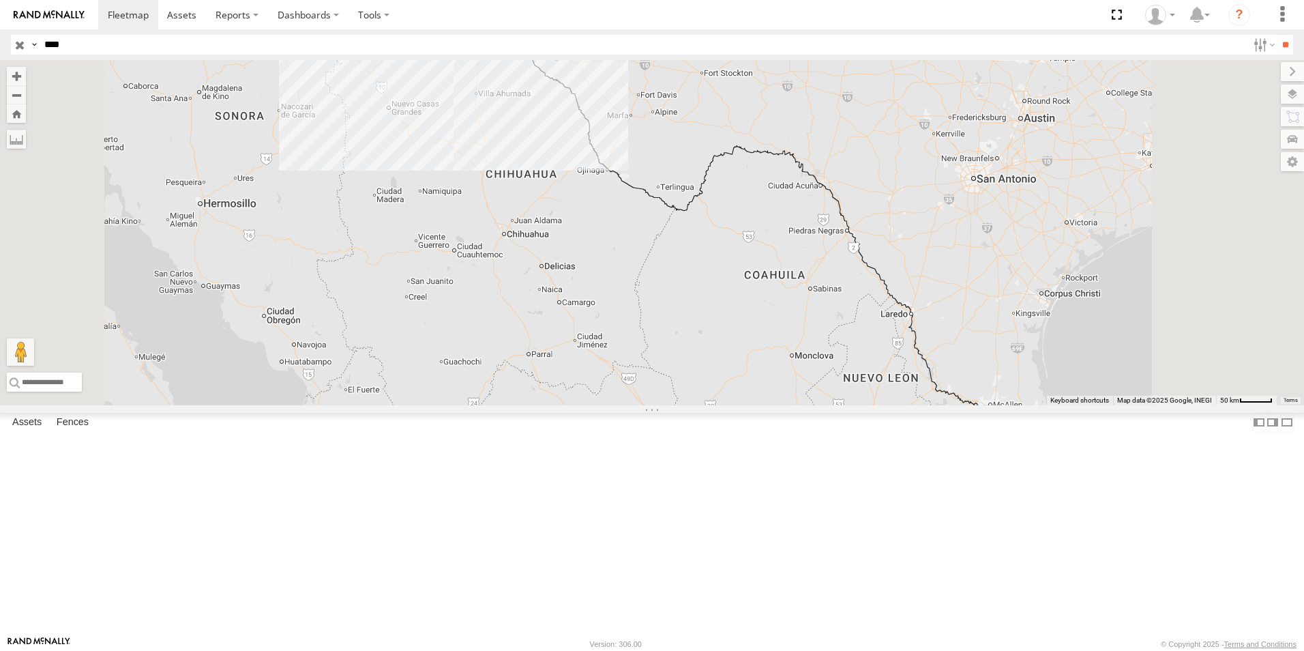 The image size is (1304, 651). Describe the element at coordinates (1273, 422) in the screenshot. I see `label: Dock Summary Table to the Right` at that location.